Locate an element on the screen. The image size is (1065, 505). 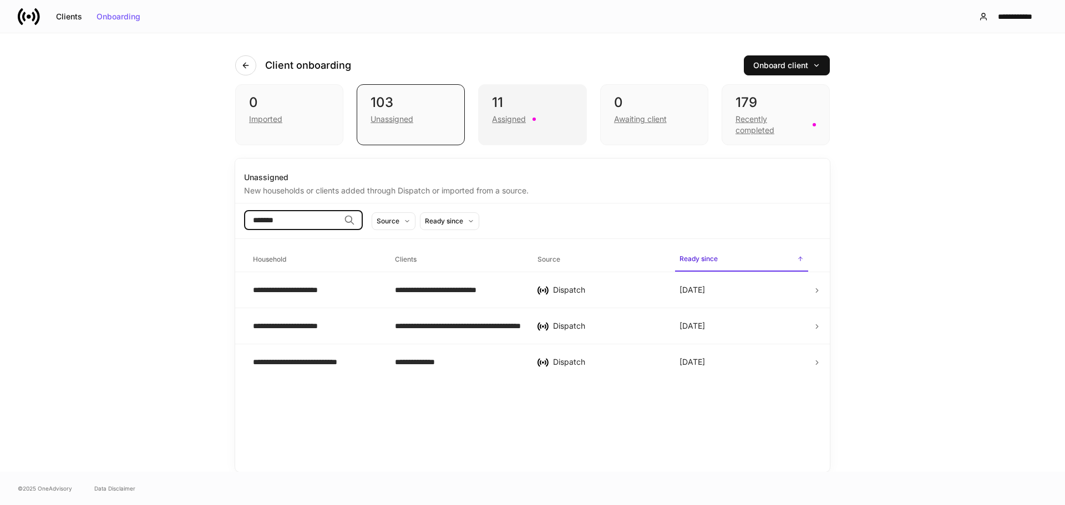
button: Source is located at coordinates (393, 221).